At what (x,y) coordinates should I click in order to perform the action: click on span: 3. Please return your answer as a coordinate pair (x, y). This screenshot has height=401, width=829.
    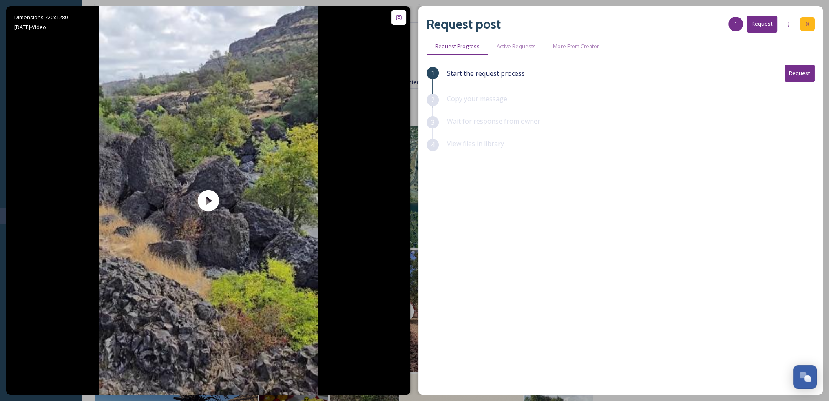
    Looking at the image, I should click on (433, 122).